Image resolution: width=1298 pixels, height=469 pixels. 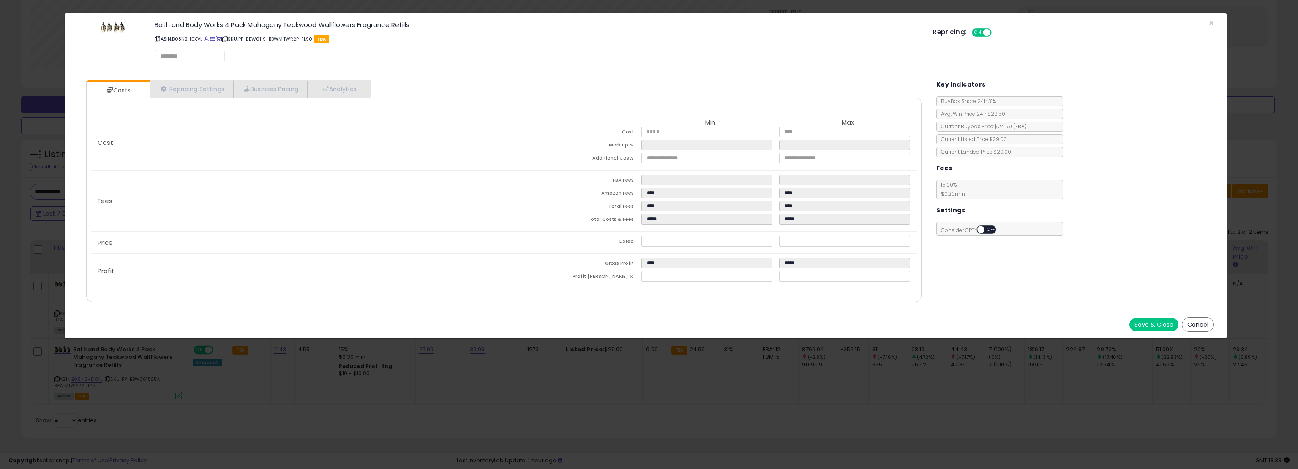 What do you see at coordinates (338, 89) in the screenshot?
I see `a: Analytics` at bounding box center [338, 89].